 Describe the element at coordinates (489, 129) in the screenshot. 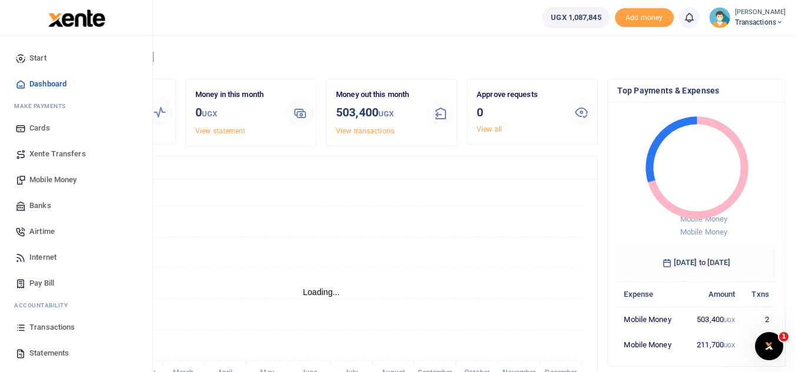

I see `a: View all` at that location.